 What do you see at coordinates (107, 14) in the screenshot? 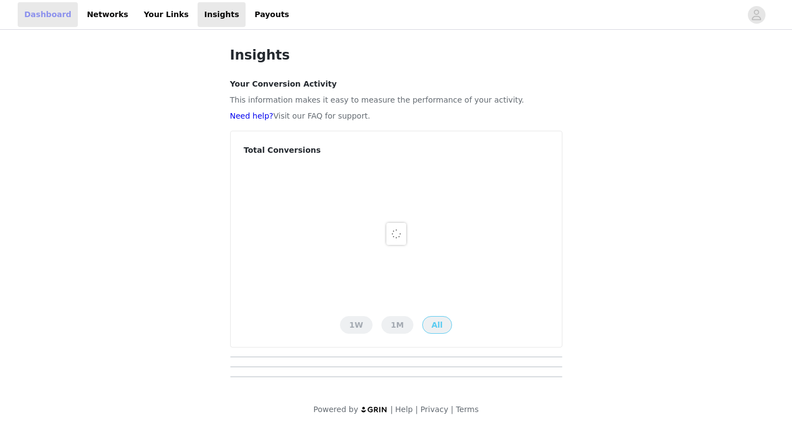
I see `a: Networks` at bounding box center [107, 14].